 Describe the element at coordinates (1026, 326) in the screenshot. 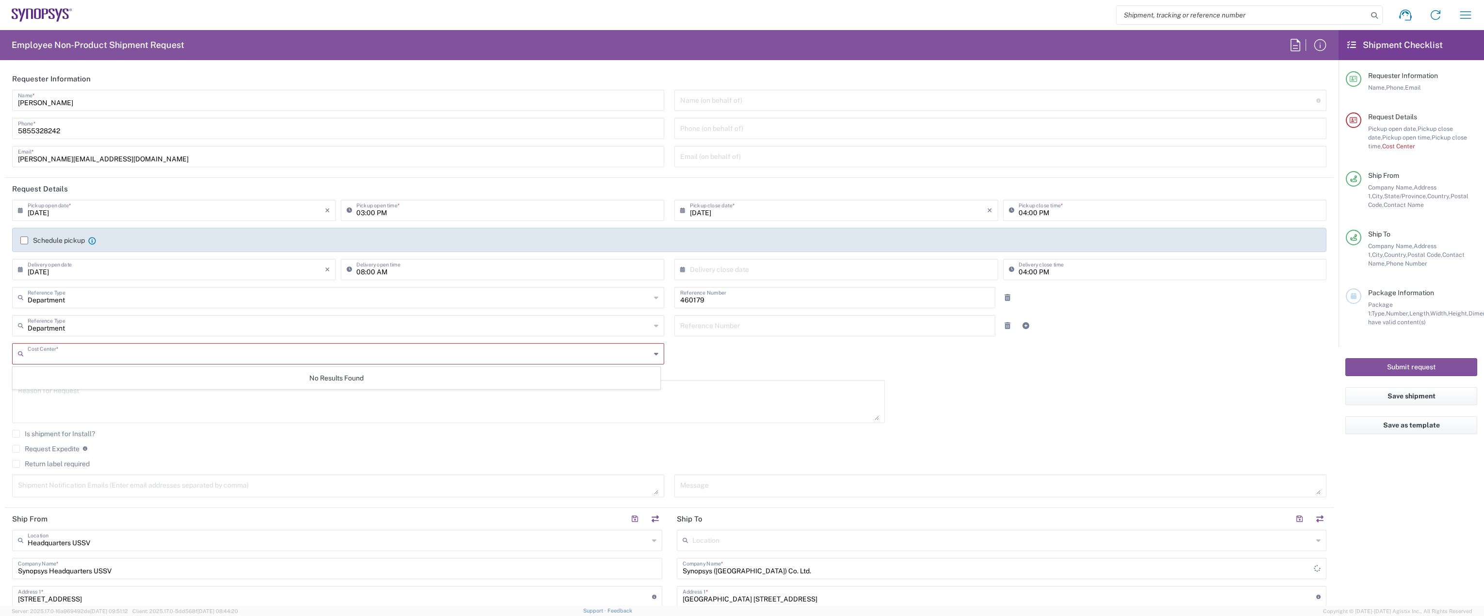

I see `a: Add Reference` at that location.